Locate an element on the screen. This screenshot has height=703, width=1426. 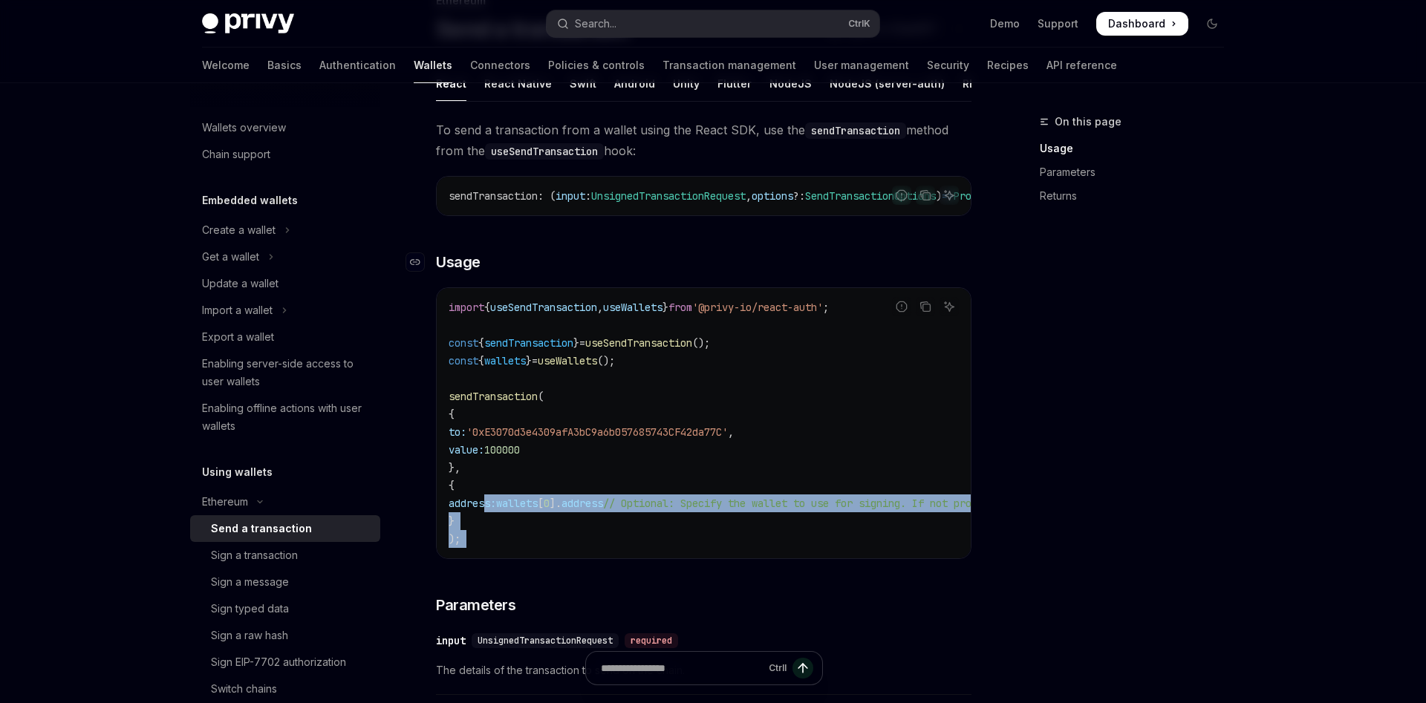
a: Dashboard is located at coordinates (1142, 24).